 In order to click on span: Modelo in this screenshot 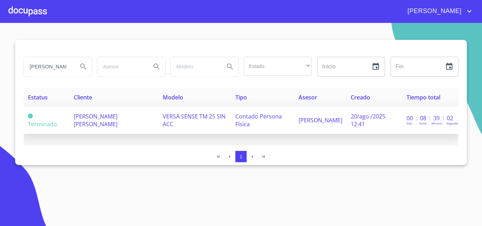, I will do `click(173, 97)`.